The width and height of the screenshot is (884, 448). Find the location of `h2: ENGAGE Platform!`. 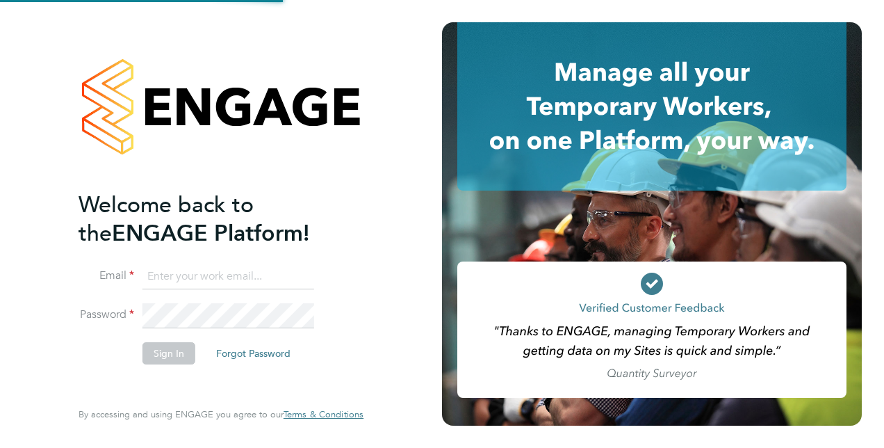

h2: ENGAGE Platform! is located at coordinates (214, 219).